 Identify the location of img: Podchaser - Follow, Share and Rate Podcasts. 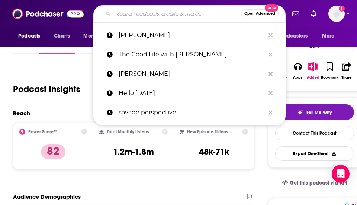
(48, 14).